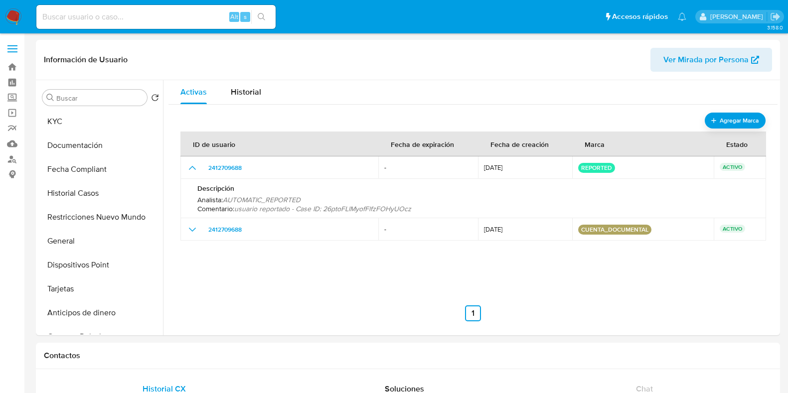  Describe the element at coordinates (234, 16) in the screenshot. I see `span: Alt` at that location.